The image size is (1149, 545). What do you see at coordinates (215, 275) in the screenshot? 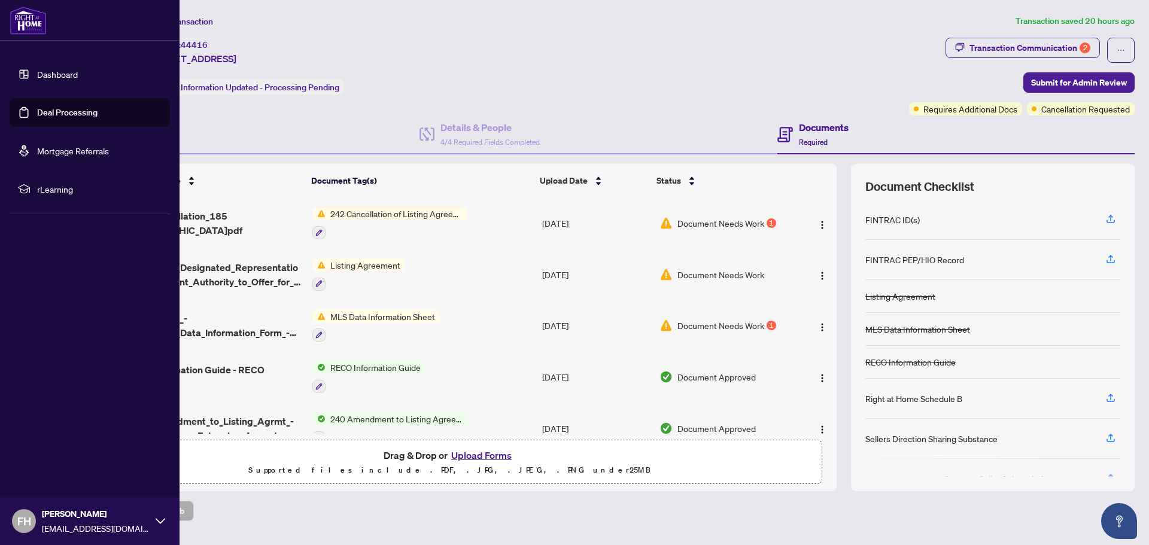
I see `span: 271_Seller_Designated_Representation_Agreement_Authority_to_Offer_for_Sale__2__-_PropTx-[PERSON_N...` at bounding box center [215, 275].